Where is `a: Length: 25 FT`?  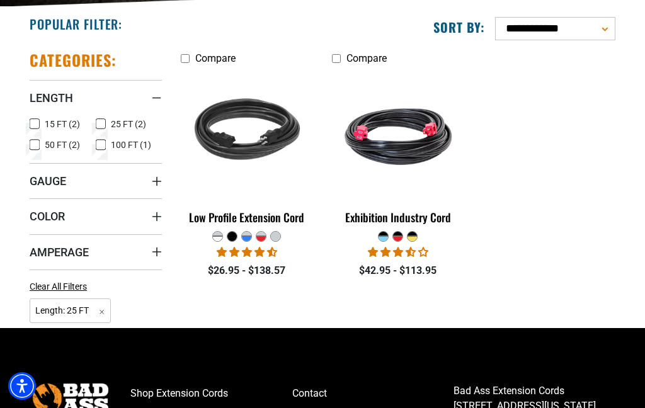
a: Length: 25 FT is located at coordinates (70, 310).